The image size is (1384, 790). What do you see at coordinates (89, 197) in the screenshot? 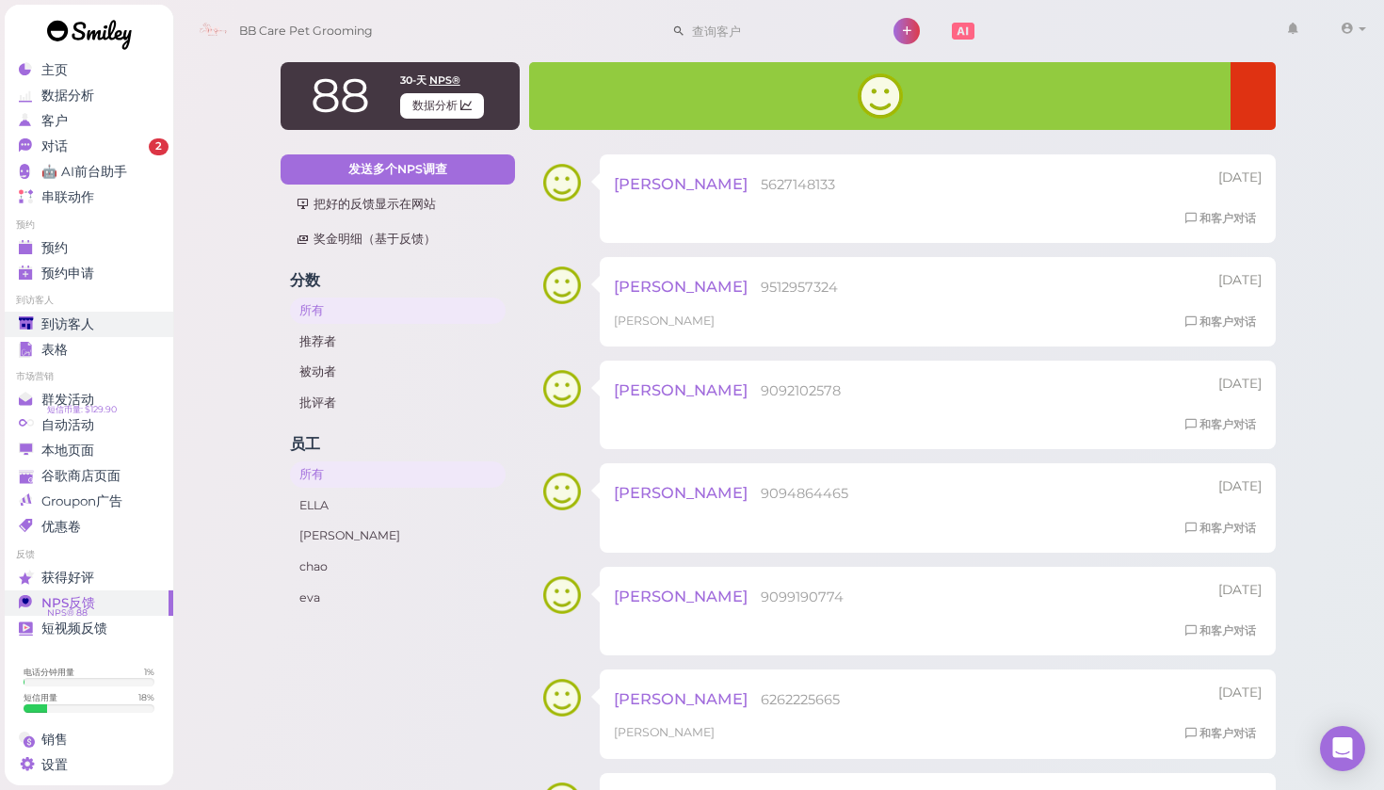
I see `a: 串联动作` at bounding box center [89, 197].